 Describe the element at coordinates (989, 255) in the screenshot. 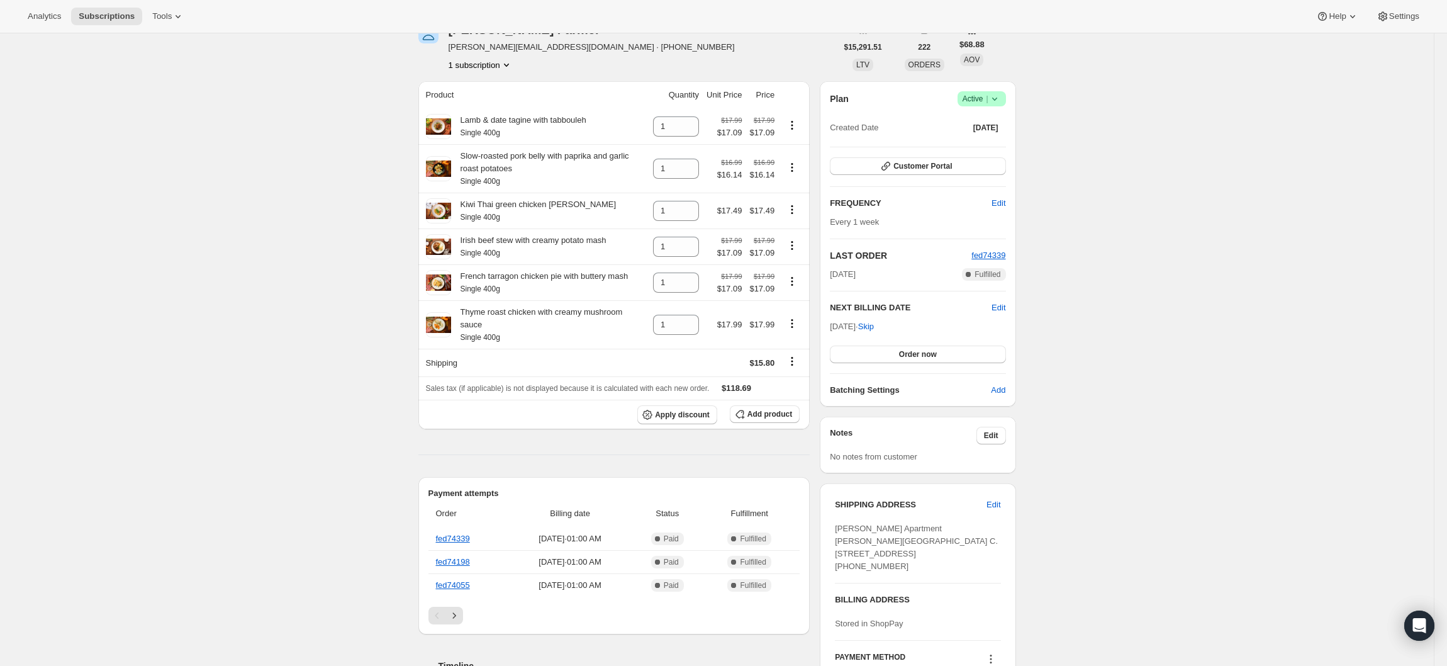

I see `button: fed74339` at that location.